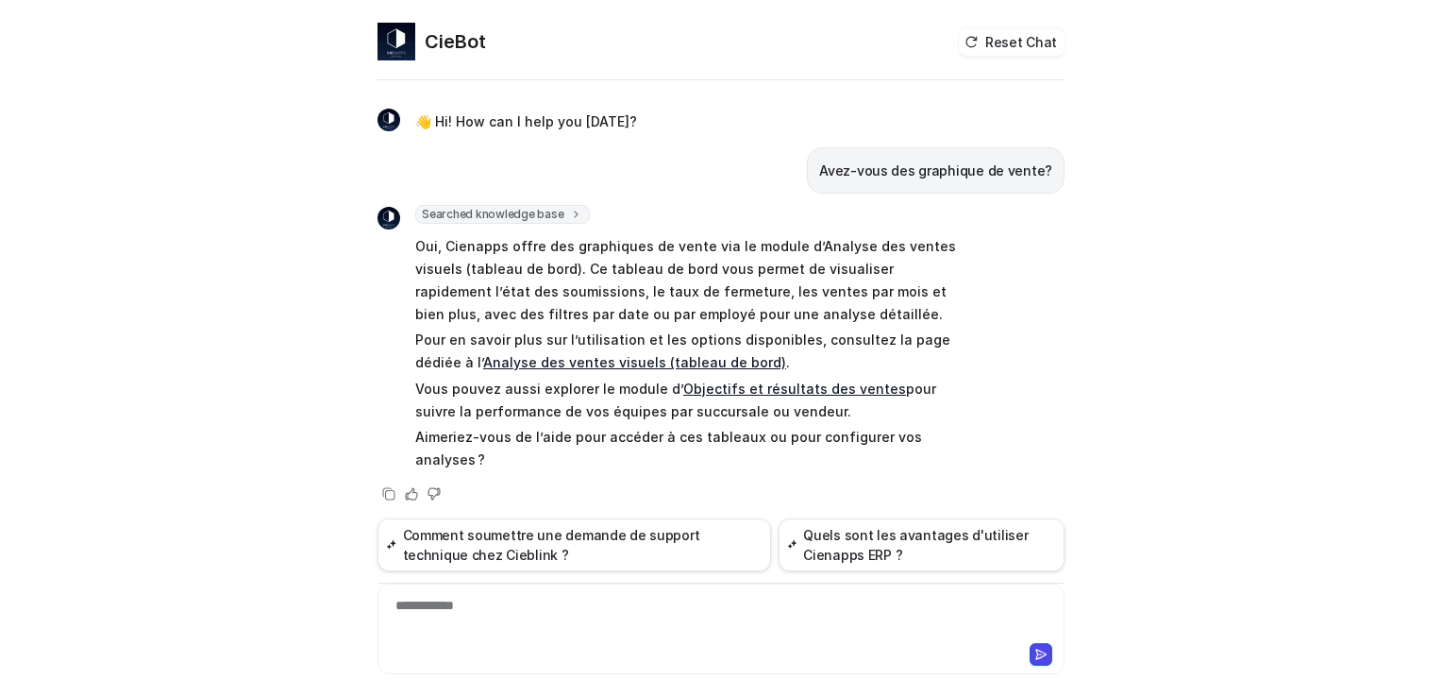 The height and width of the screenshot is (697, 1442). What do you see at coordinates (921, 545) in the screenshot?
I see `button: Quels sont les avantages d'utiliser Cienapps ERP ?` at bounding box center [921, 545].